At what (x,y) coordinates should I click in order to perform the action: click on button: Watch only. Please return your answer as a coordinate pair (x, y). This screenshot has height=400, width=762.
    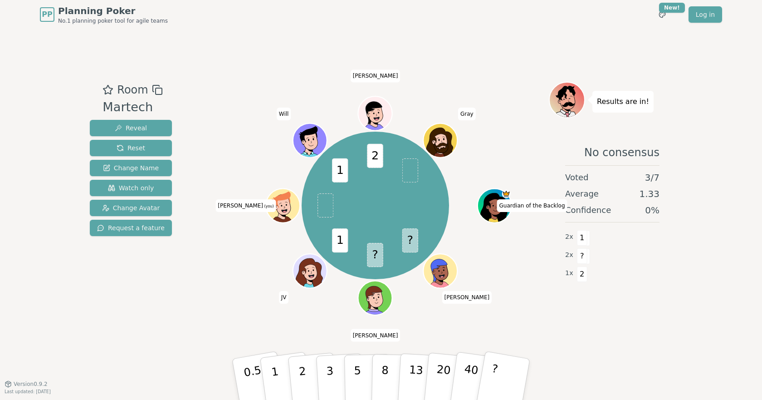
    Looking at the image, I should click on (131, 188).